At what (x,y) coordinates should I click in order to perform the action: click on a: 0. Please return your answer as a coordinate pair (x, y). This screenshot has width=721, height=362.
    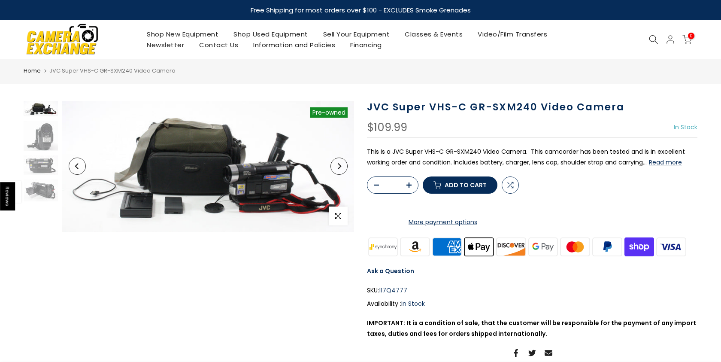
    Looking at the image, I should click on (687, 39).